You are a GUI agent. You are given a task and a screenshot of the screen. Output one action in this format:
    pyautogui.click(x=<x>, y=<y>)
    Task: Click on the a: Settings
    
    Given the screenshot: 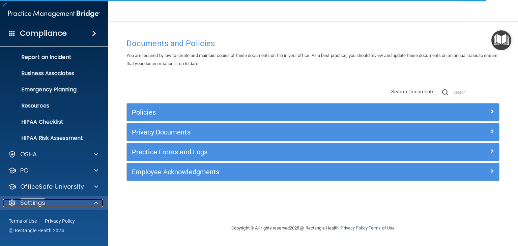 What is the action you would take?
    pyautogui.click(x=53, y=203)
    